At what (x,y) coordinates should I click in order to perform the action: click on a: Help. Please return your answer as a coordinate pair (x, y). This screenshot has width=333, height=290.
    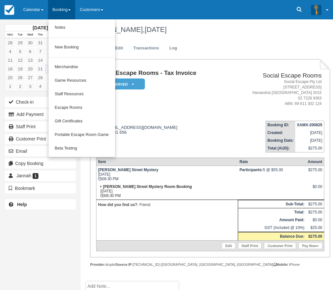
    Looking at the image, I should click on (40, 204).